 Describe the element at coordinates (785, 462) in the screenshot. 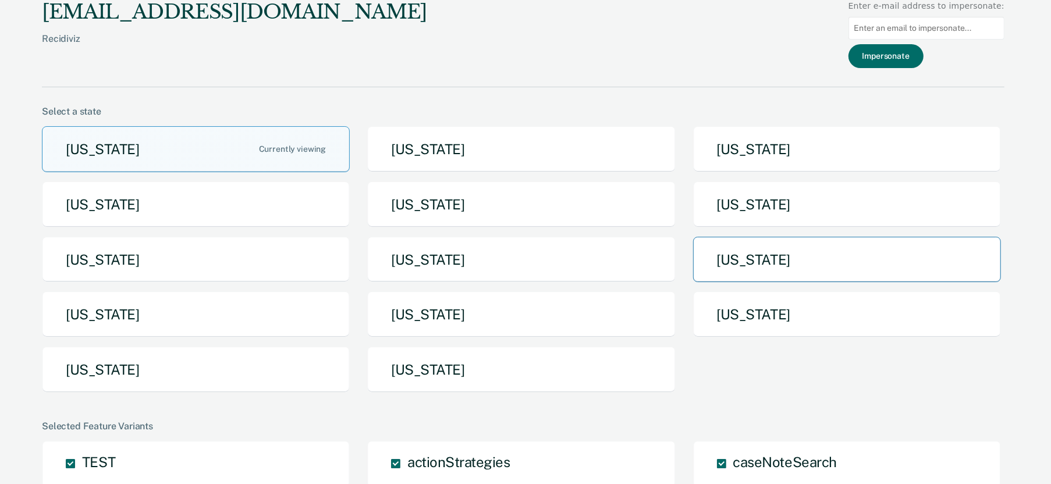

I see `span: caseNoteSearch` at that location.